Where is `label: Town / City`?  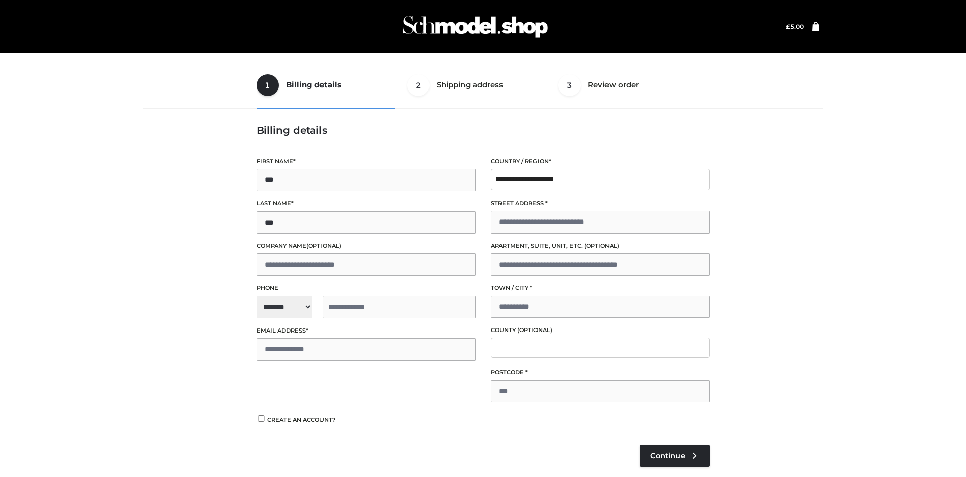 label: Town / City is located at coordinates (600, 288).